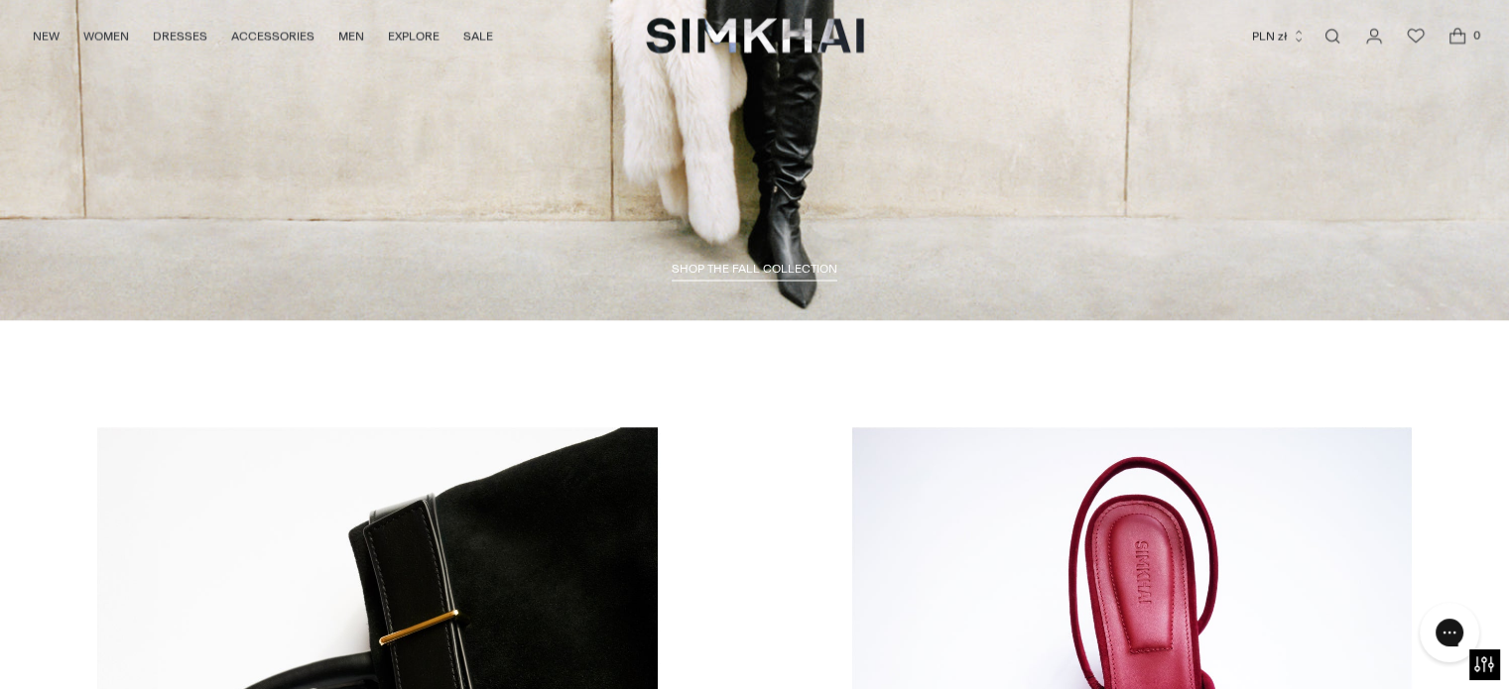 The image size is (1509, 689). I want to click on a: Open cart modal, so click(1457, 36).